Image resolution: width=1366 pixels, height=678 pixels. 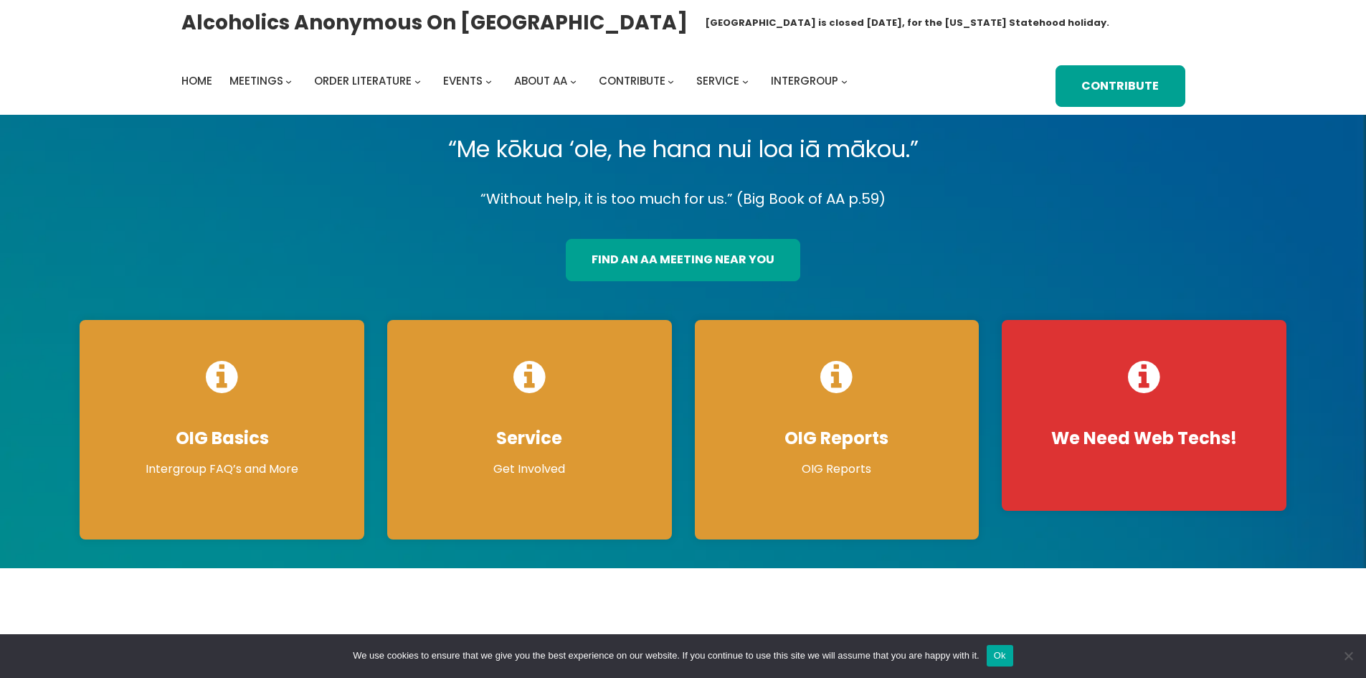 What do you see at coordinates (541, 80) in the screenshot?
I see `span: About AA` at bounding box center [541, 80].